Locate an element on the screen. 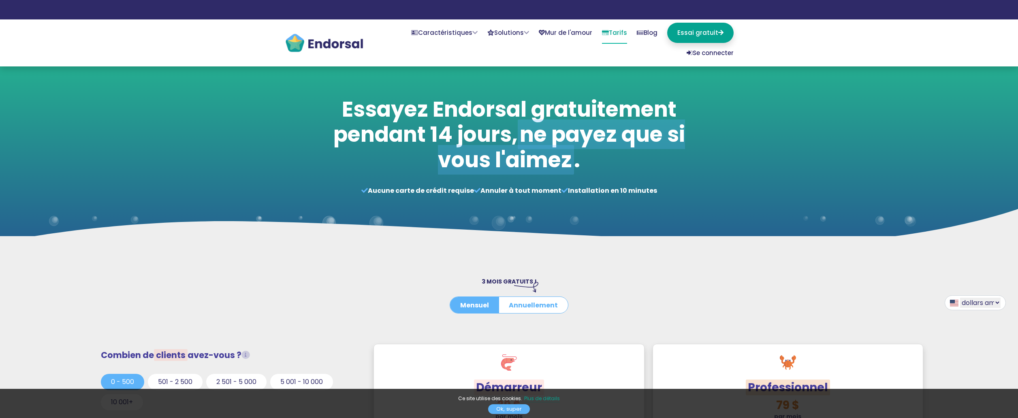 This screenshot has width=1018, height=418. button: 501 - 2 500 is located at coordinates (175, 382).